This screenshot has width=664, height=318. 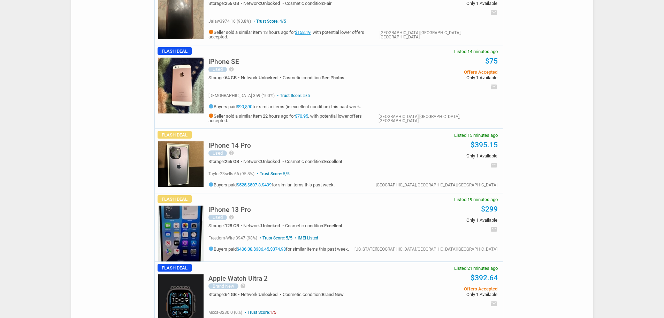 What do you see at coordinates (238, 278) in the screenshot?
I see `h5: Apple Watch Ultra 2` at bounding box center [238, 278].